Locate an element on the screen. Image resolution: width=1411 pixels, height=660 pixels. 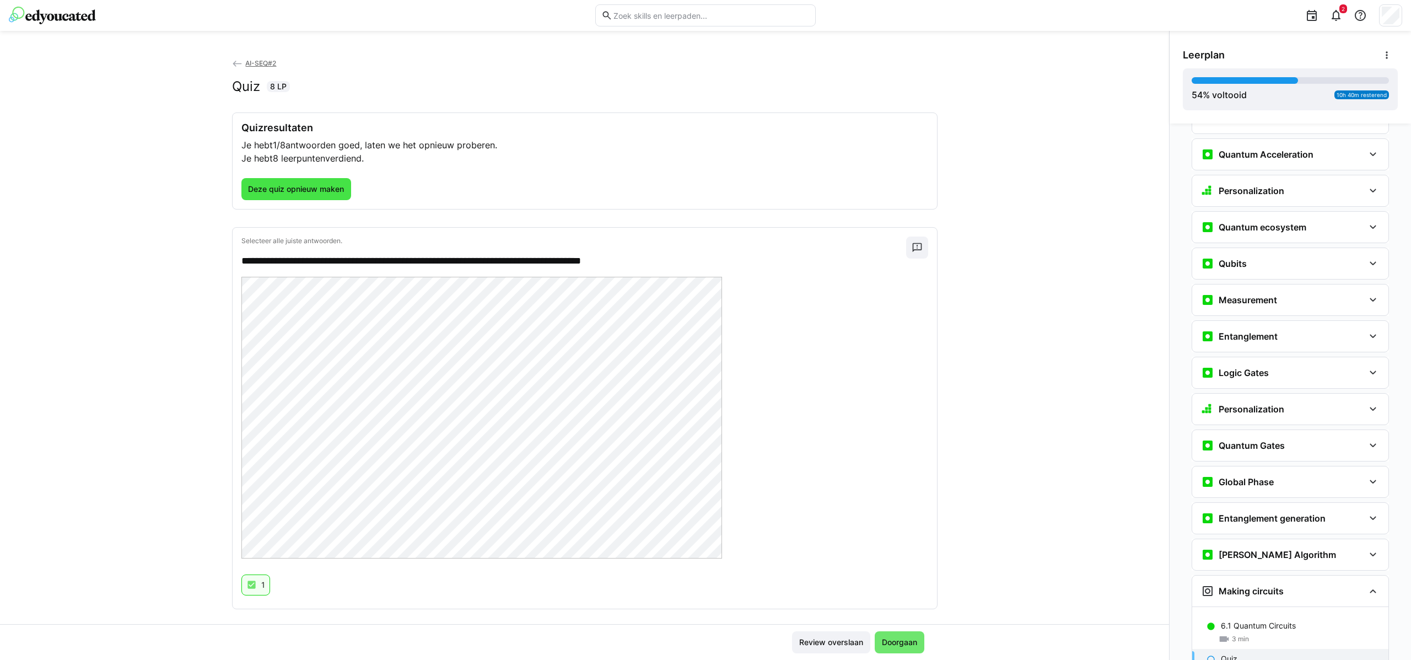
span: 10h 40m resterend is located at coordinates (1362, 95).